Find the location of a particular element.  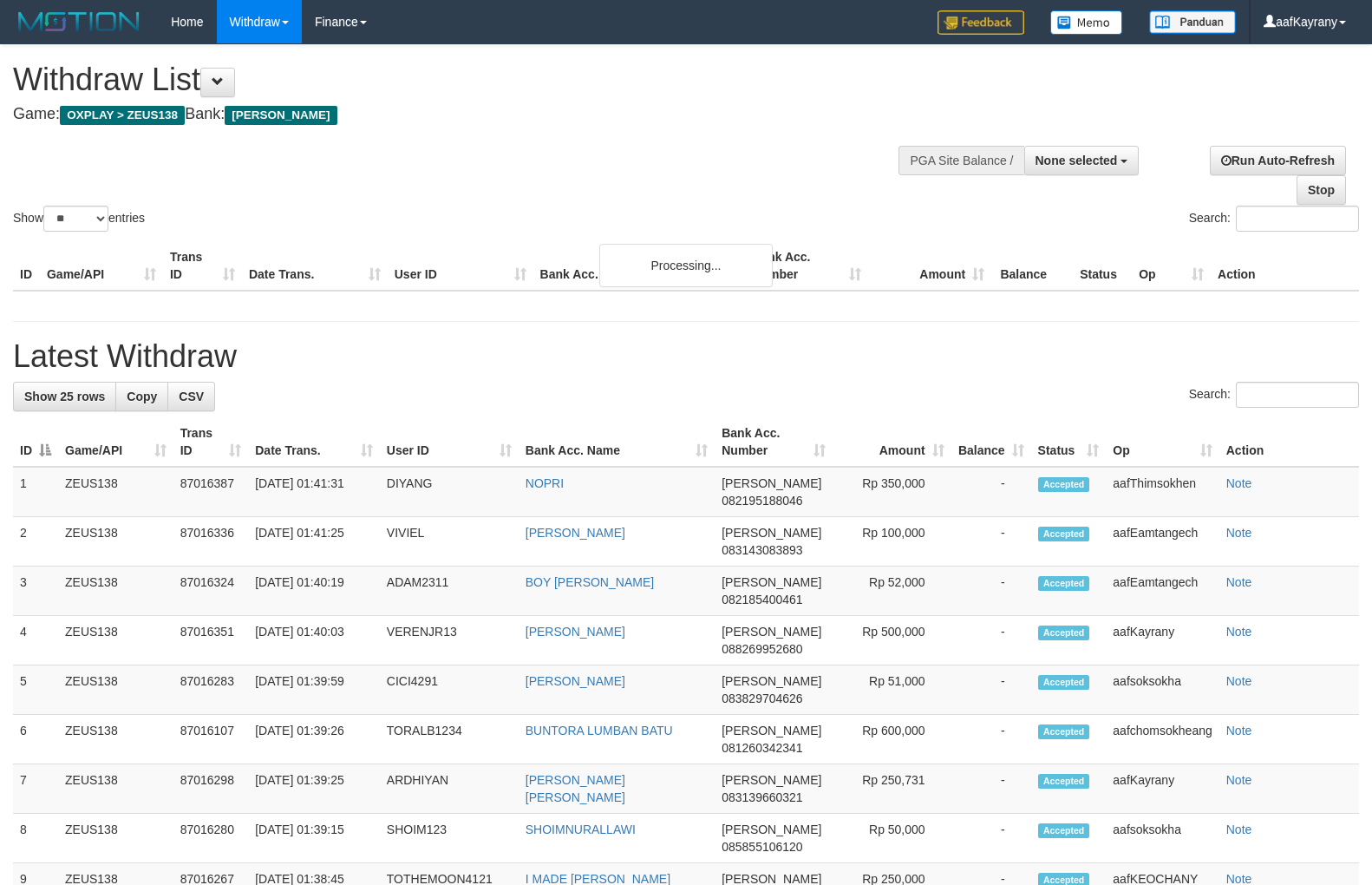

td: VIVIEL is located at coordinates (449, 541).